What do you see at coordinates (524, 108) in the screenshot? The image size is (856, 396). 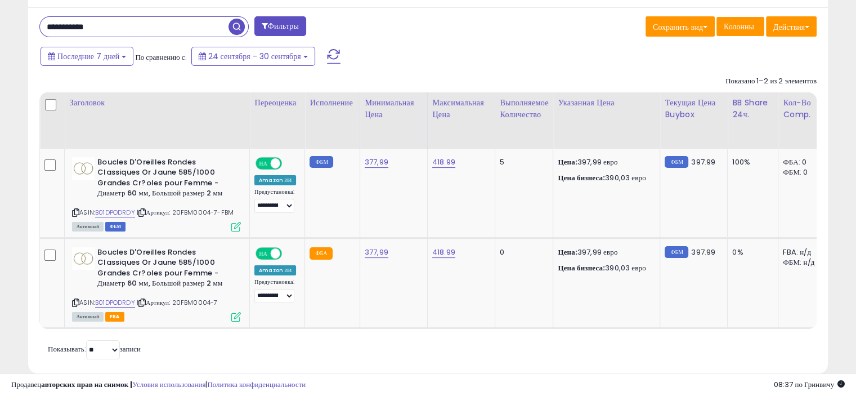 I see `font: Выполняемое количество` at bounding box center [524, 108].